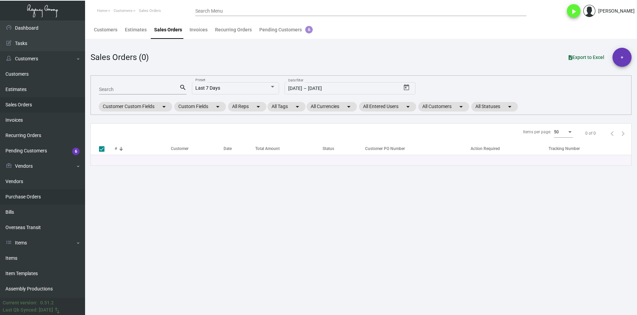 The width and height of the screenshot is (637, 315). Describe the element at coordinates (287, 107) in the screenshot. I see `mat-chip: All Tags` at that location.